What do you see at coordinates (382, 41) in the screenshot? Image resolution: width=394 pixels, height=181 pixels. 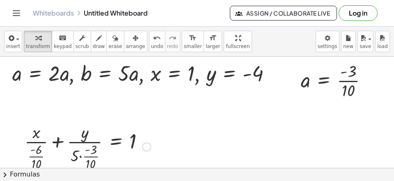 I see `button: load` at bounding box center [382, 41].